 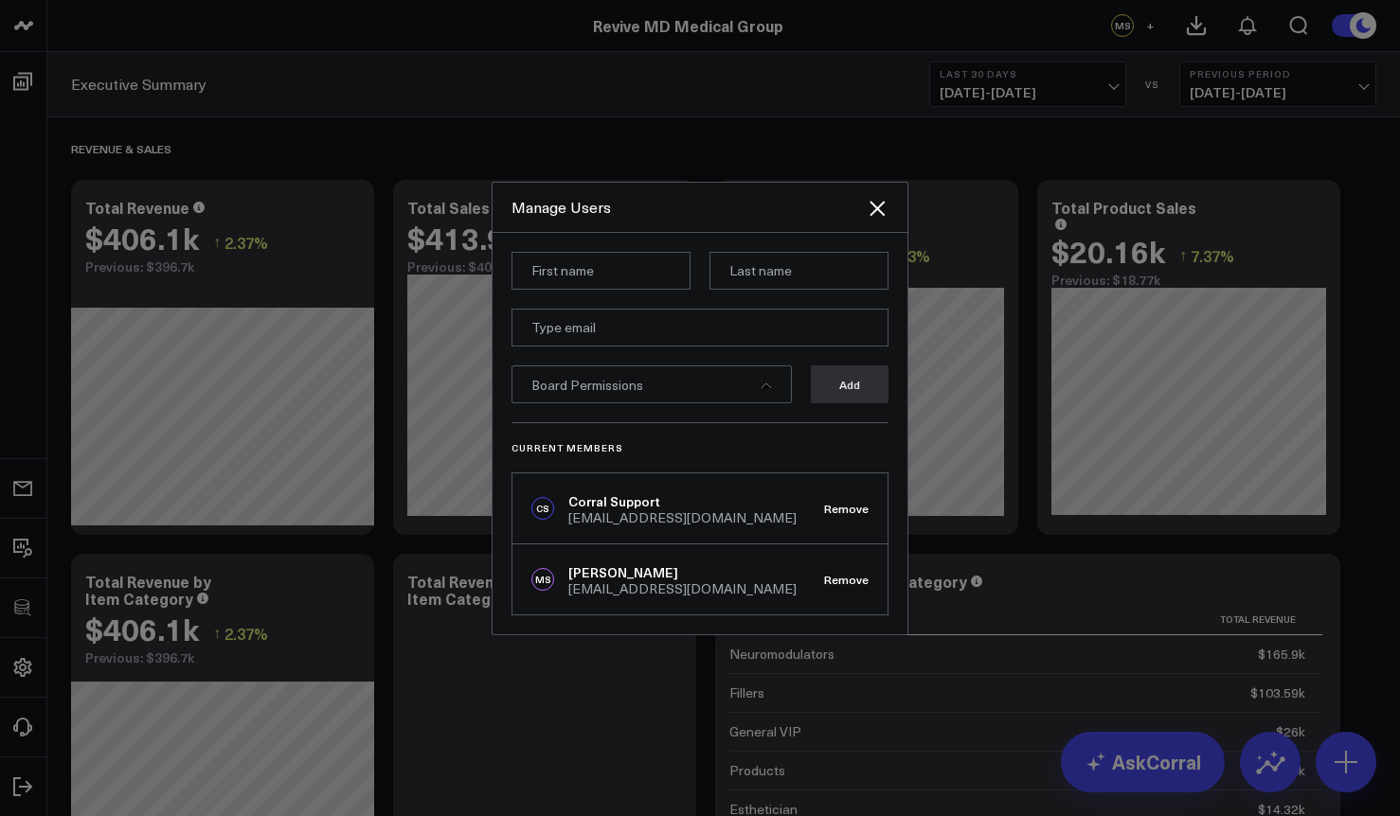 I want to click on div: MS, so click(x=543, y=580).